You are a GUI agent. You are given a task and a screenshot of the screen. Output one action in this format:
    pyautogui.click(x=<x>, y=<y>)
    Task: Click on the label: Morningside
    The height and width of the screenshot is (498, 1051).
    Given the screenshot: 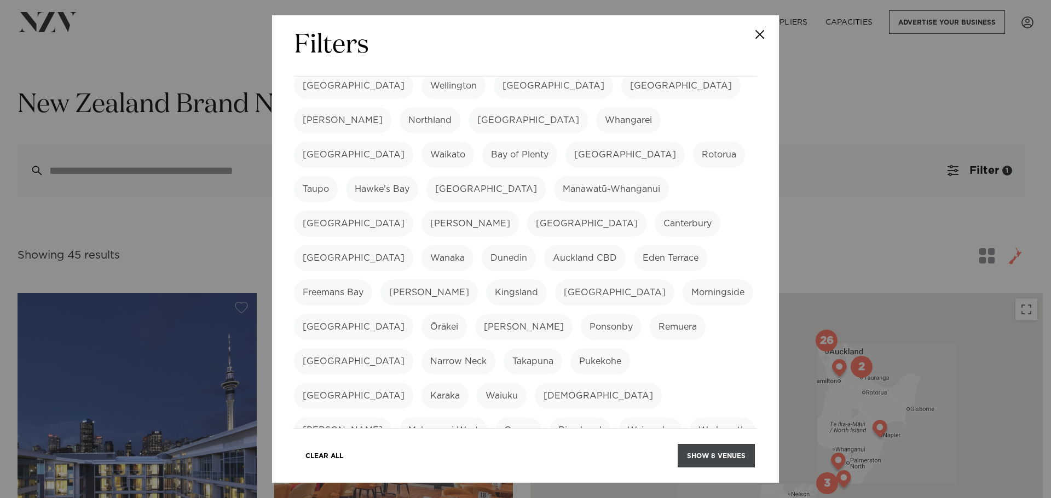 What is the action you would take?
    pyautogui.click(x=717, y=293)
    